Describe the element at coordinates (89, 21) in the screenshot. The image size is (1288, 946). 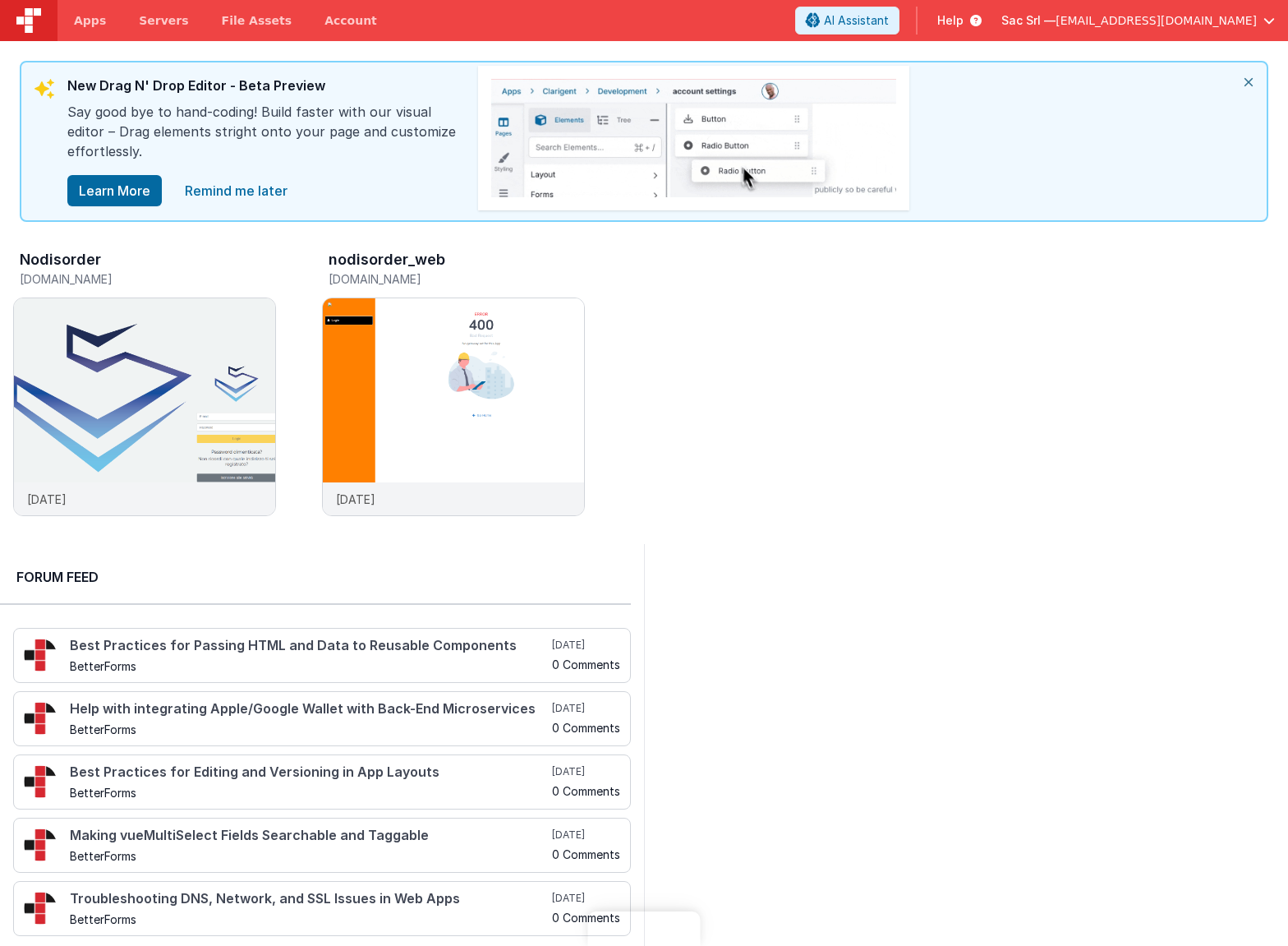
I see `span: Apps` at that location.